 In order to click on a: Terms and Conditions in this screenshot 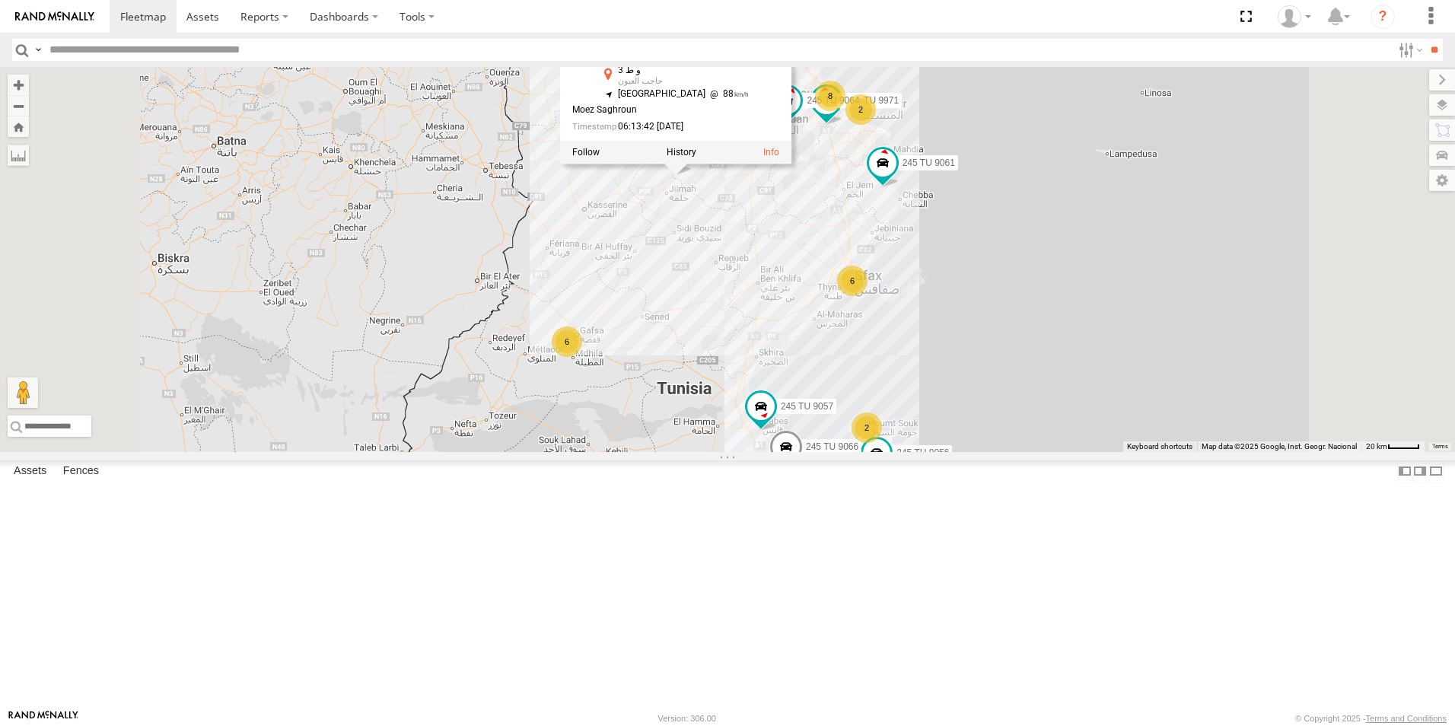, I will do `click(1406, 718)`.